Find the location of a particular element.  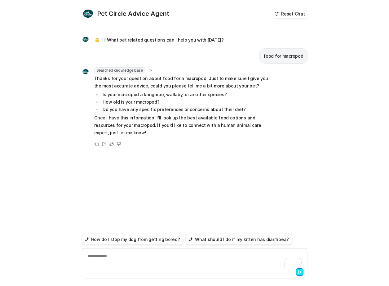

li: Is your macropod a kangaroo, wallaby, or another species? is located at coordinates (188, 95).